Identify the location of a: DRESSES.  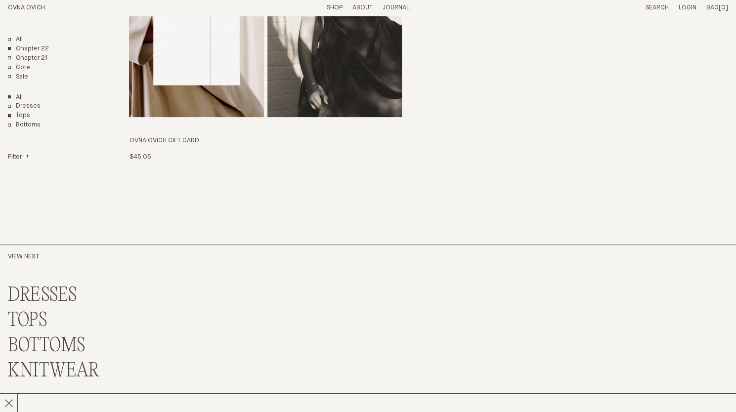
(42, 296).